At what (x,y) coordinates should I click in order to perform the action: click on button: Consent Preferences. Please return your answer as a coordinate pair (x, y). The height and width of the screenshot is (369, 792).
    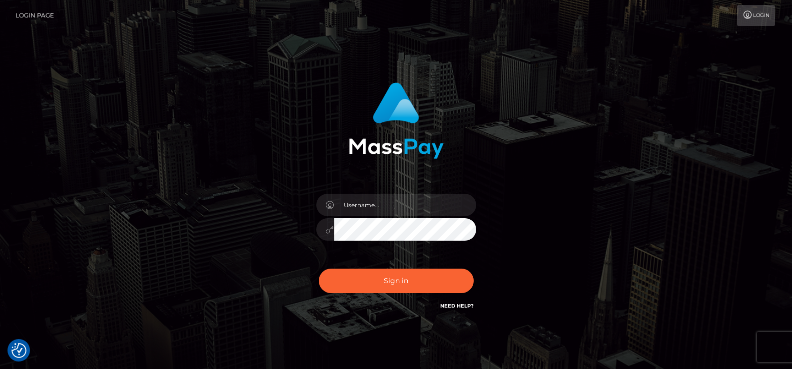
    Looking at the image, I should click on (19, 351).